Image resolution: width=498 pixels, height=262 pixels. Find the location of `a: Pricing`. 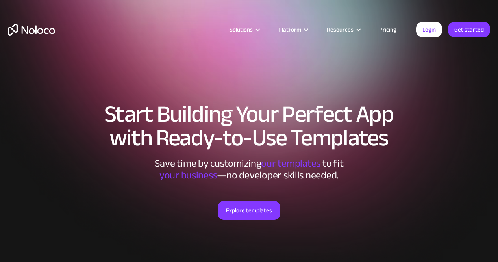

a: Pricing is located at coordinates (388, 30).